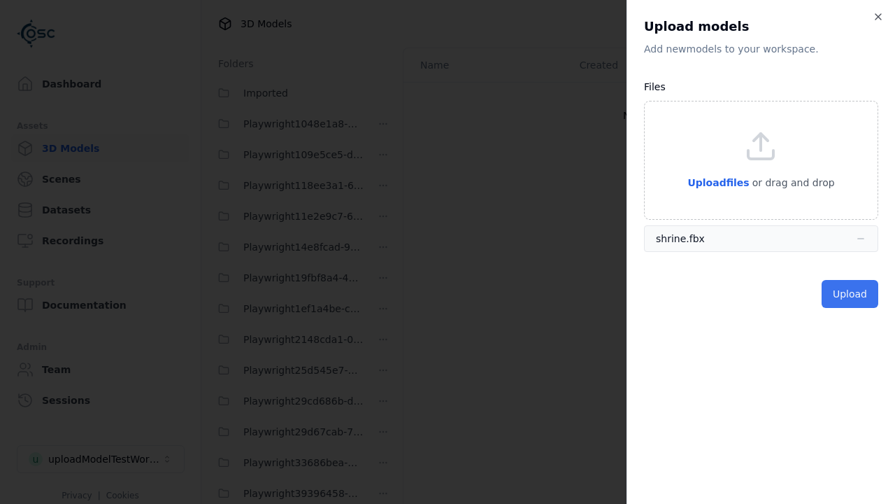 The height and width of the screenshot is (504, 895). Describe the element at coordinates (761, 27) in the screenshot. I see `h2: Upload models` at that location.